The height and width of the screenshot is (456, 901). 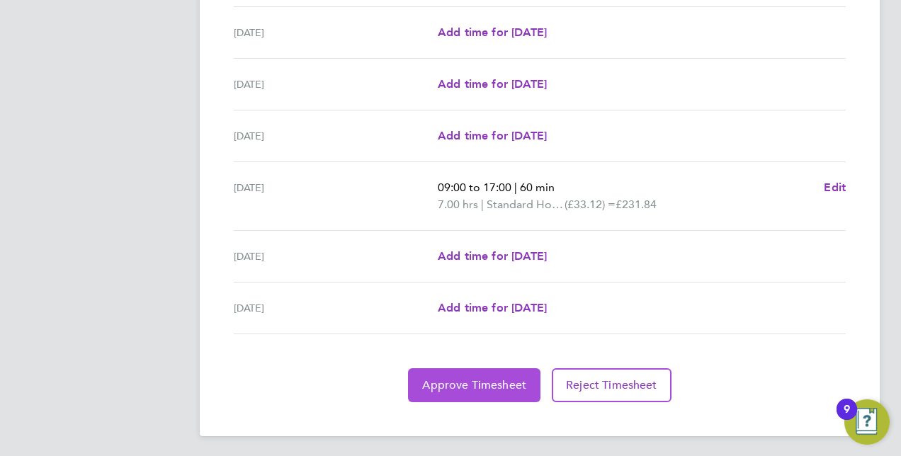 I want to click on button: Open Resource Center, 9 new notifications, so click(x=867, y=422).